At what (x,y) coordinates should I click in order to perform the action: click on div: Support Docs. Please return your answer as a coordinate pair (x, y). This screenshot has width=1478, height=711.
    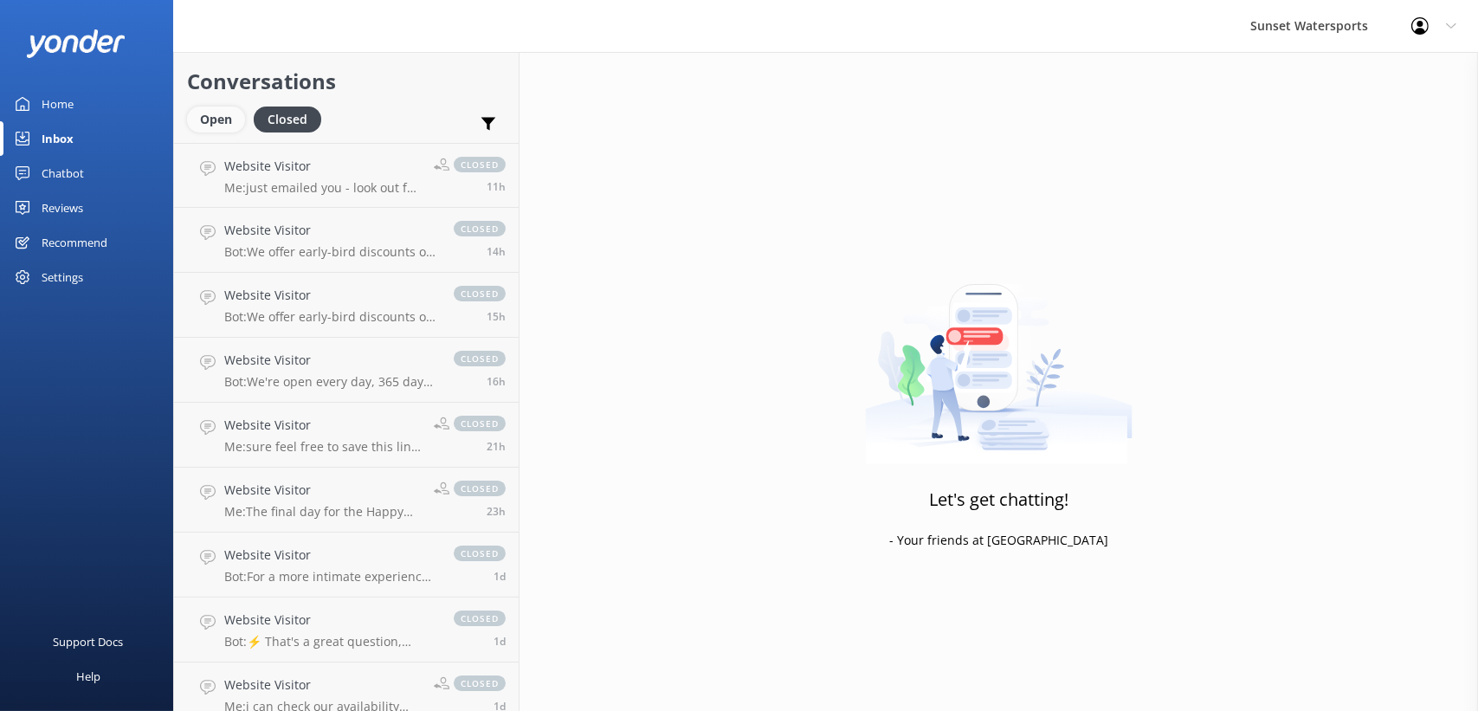
    Looking at the image, I should click on (88, 642).